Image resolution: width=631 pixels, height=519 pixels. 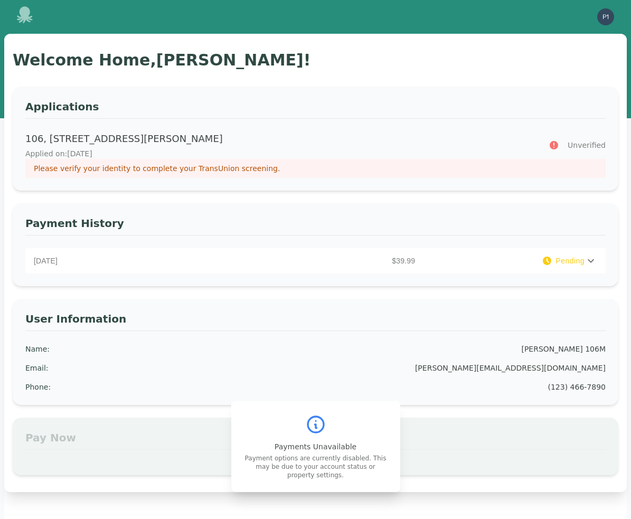 I want to click on span: Unverified, so click(x=587, y=145).